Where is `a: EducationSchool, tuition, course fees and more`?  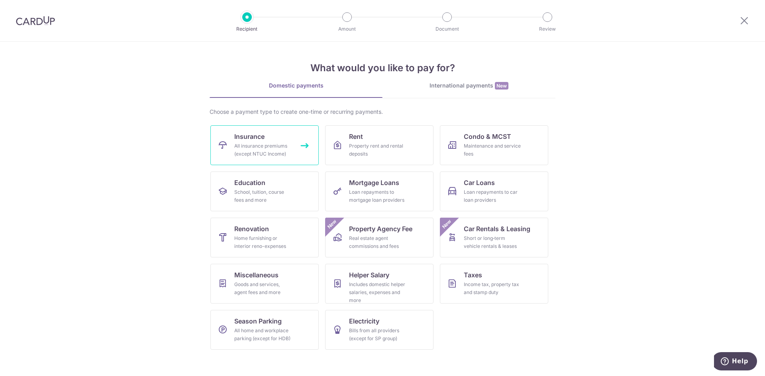 a: EducationSchool, tuition, course fees and more is located at coordinates (264, 192).